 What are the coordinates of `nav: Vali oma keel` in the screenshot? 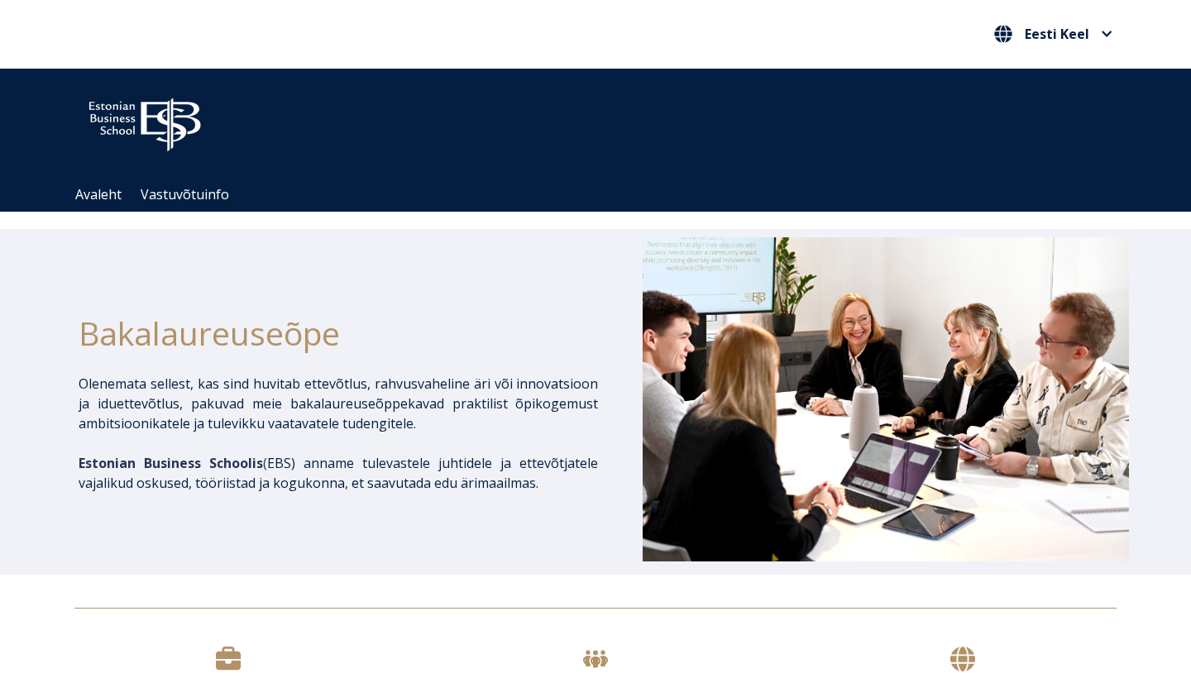 It's located at (1053, 34).